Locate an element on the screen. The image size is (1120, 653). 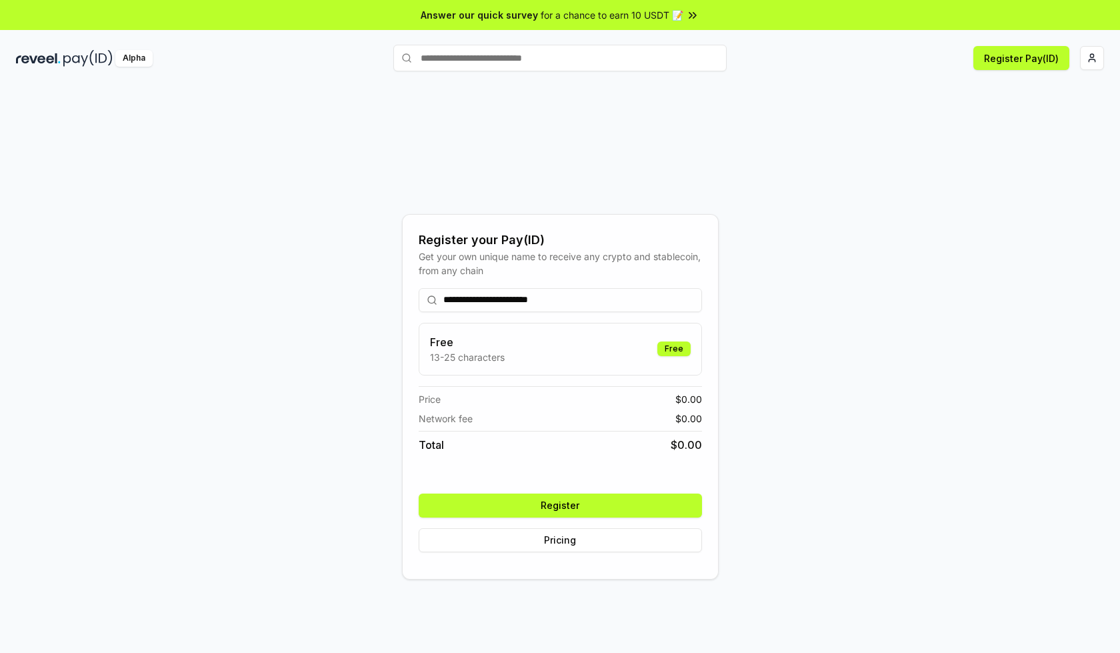
span: Price is located at coordinates (429, 399).